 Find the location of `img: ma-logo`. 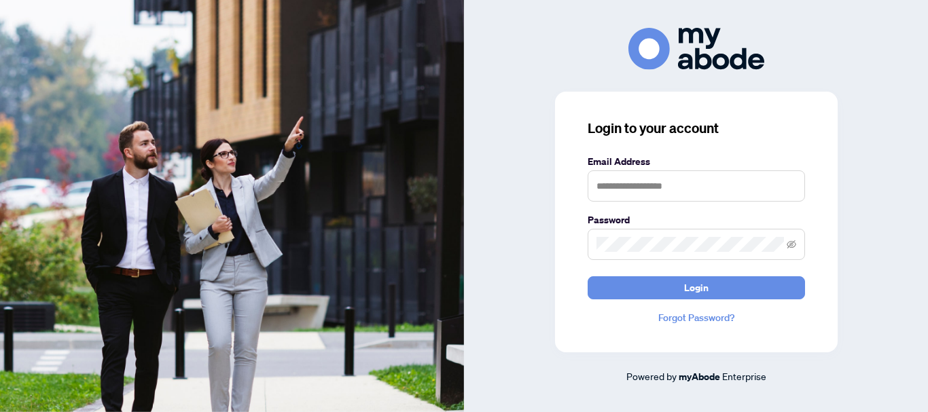

img: ma-logo is located at coordinates (696, 48).